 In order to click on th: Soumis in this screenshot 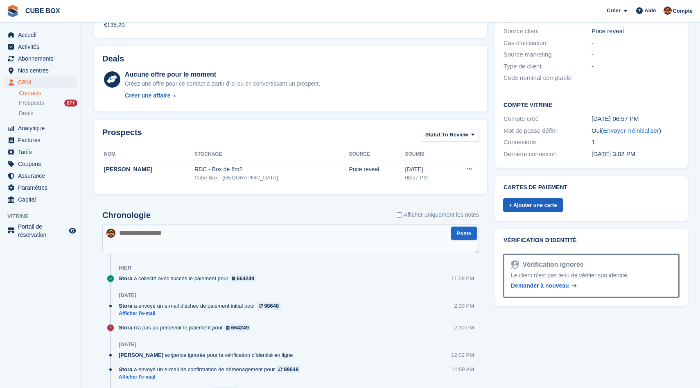, I will do `click(426, 154)`.